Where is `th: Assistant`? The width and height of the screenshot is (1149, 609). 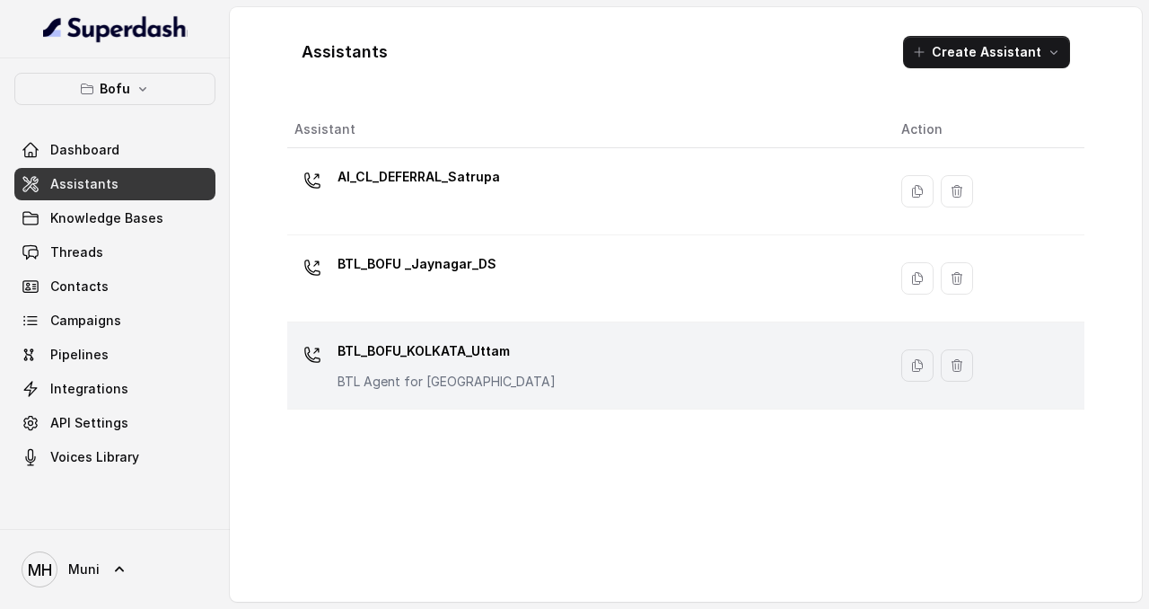 th: Assistant is located at coordinates (587, 129).